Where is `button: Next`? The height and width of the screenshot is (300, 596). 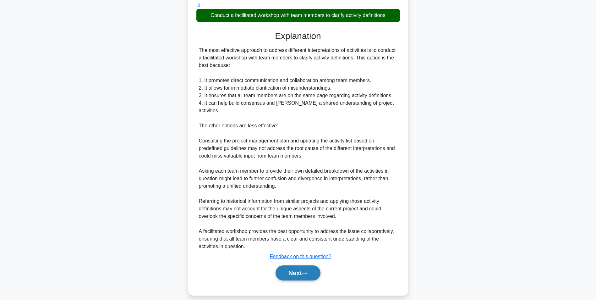 button: Next is located at coordinates (298, 273).